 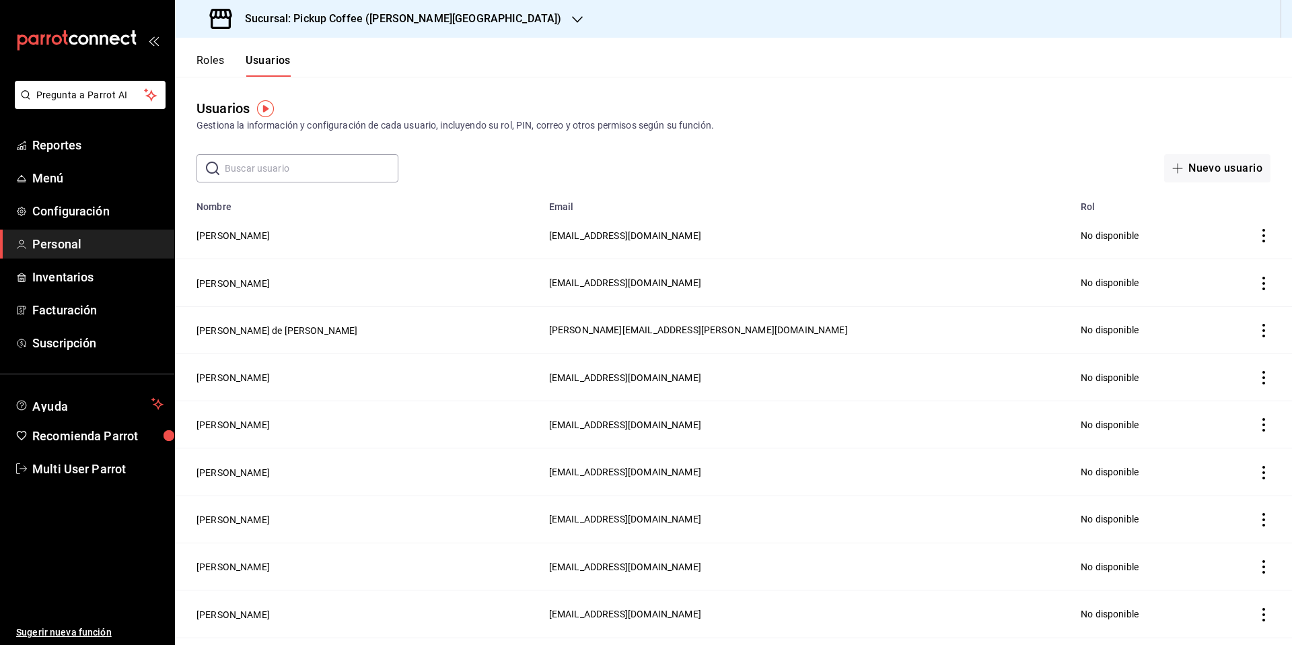 I want to click on span: Inventarios, so click(x=98, y=277).